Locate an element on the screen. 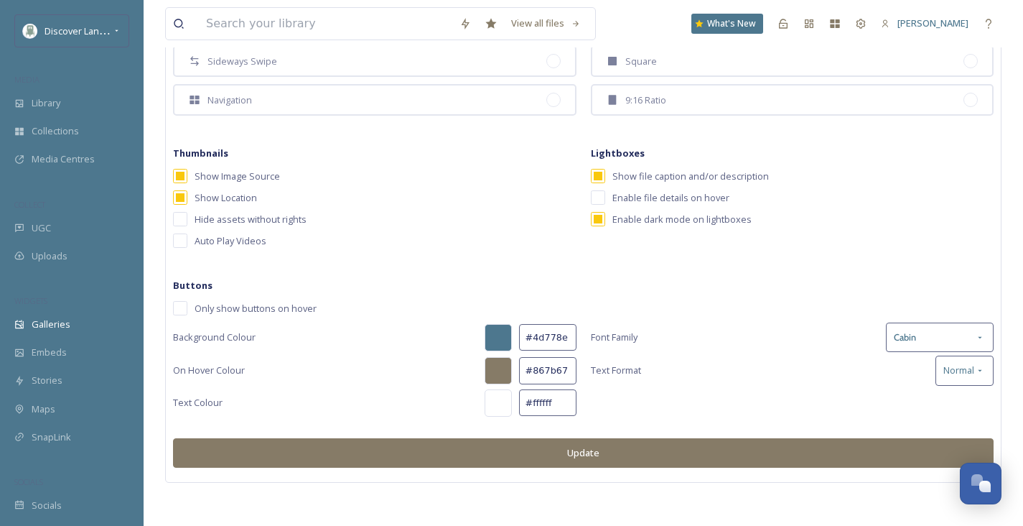 This screenshot has width=1023, height=526. span: Show Image Source is located at coordinates (237, 176).